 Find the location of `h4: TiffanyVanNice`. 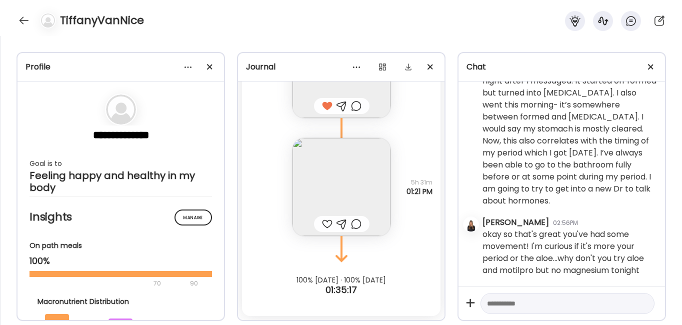

h4: TiffanyVanNice is located at coordinates (102, 21).